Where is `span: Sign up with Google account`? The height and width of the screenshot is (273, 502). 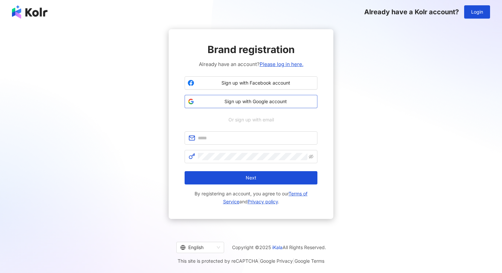 span: Sign up with Google account is located at coordinates (256, 102).